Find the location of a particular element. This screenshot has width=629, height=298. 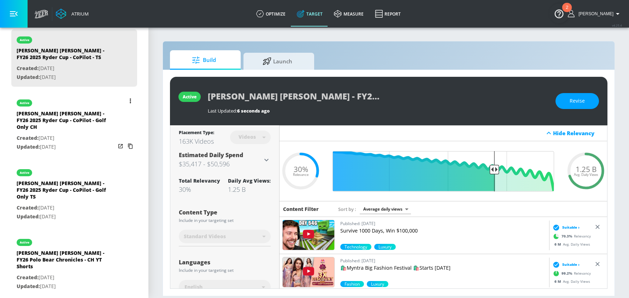

span: v 4.25.4 is located at coordinates (617, 25).